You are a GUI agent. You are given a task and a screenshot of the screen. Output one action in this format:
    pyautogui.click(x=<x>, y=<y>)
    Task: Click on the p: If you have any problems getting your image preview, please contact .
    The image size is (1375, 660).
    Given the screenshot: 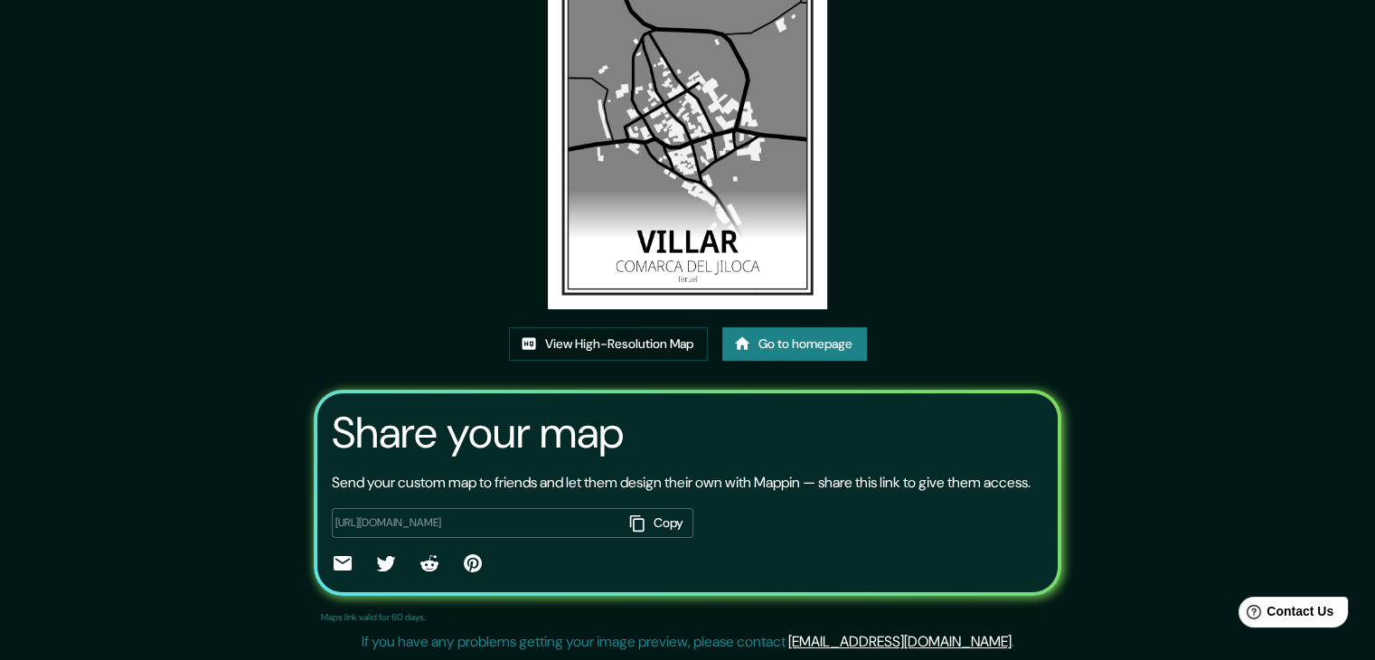 What is the action you would take?
    pyautogui.click(x=688, y=642)
    